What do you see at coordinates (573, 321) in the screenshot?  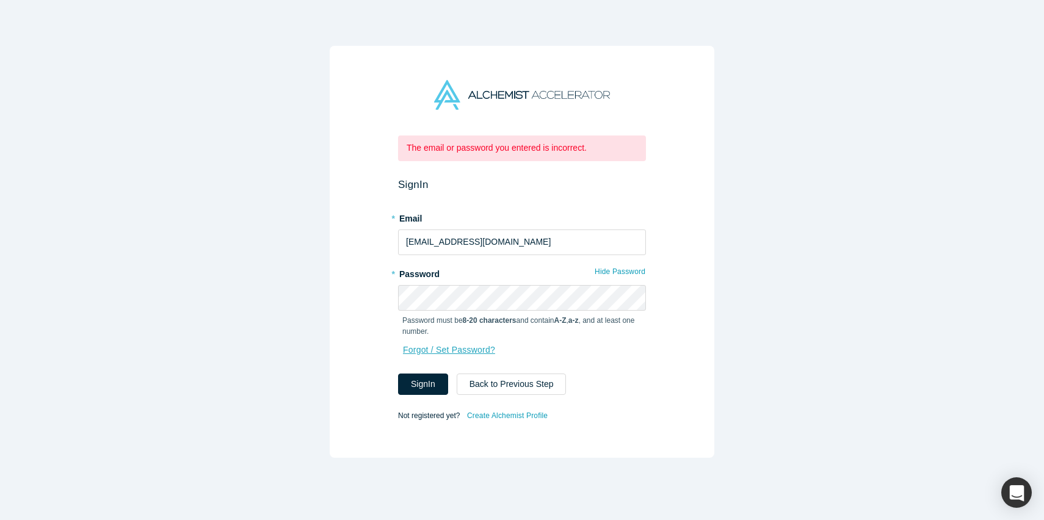 I see `strong: a-z` at bounding box center [573, 321].